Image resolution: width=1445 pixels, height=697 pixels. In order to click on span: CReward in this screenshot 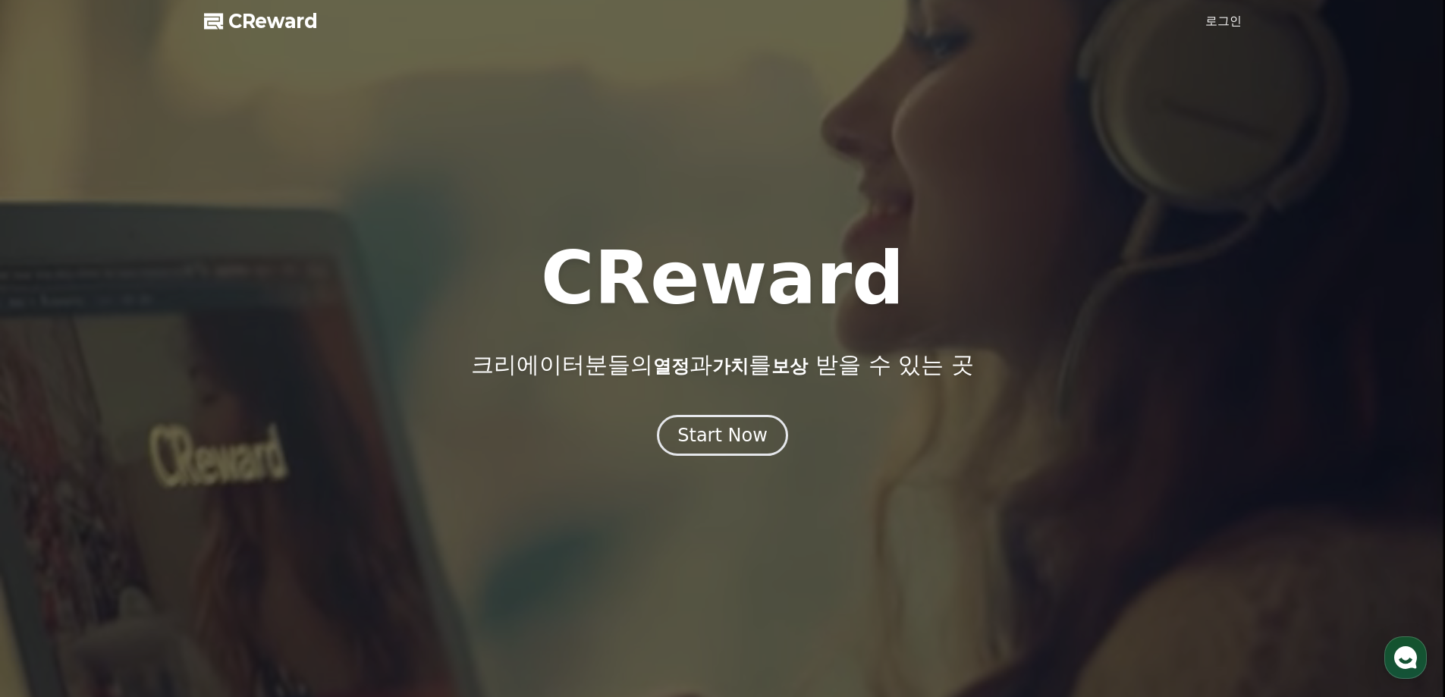, I will do `click(273, 21)`.